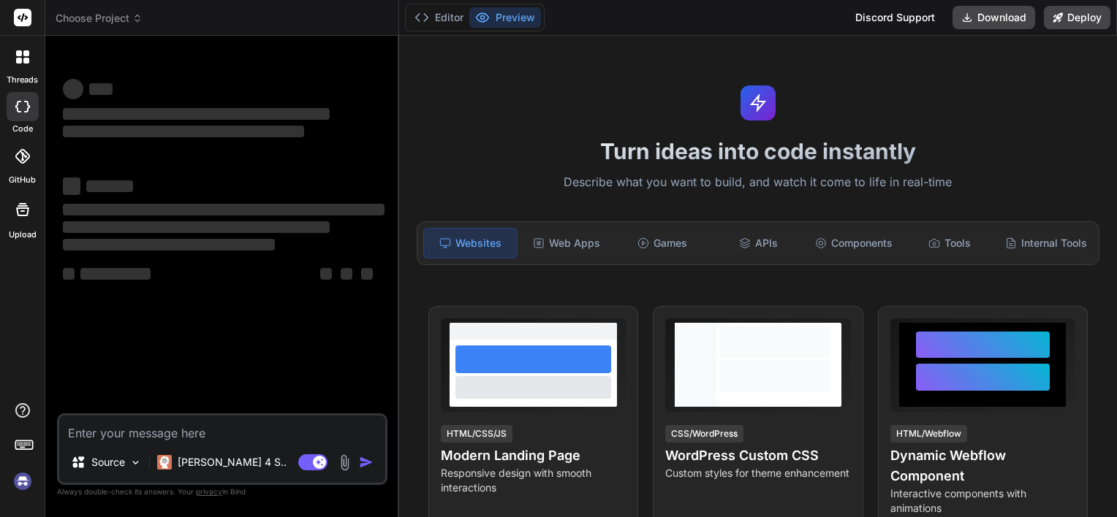 This screenshot has width=1117, height=517. What do you see at coordinates (757, 474) in the screenshot?
I see `p: Custom styles for theme enhancement` at bounding box center [757, 474].